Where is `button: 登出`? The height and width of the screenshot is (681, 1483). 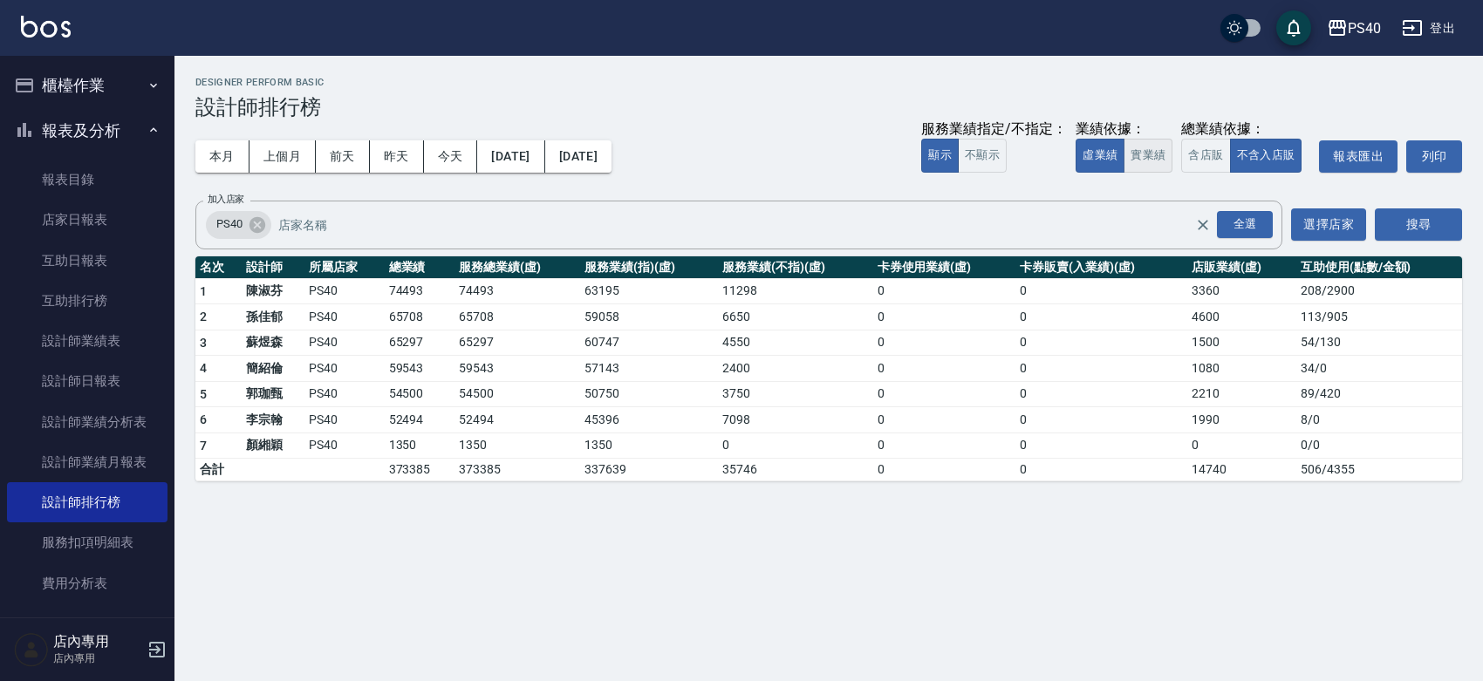 button: 登出 is located at coordinates (1428, 28).